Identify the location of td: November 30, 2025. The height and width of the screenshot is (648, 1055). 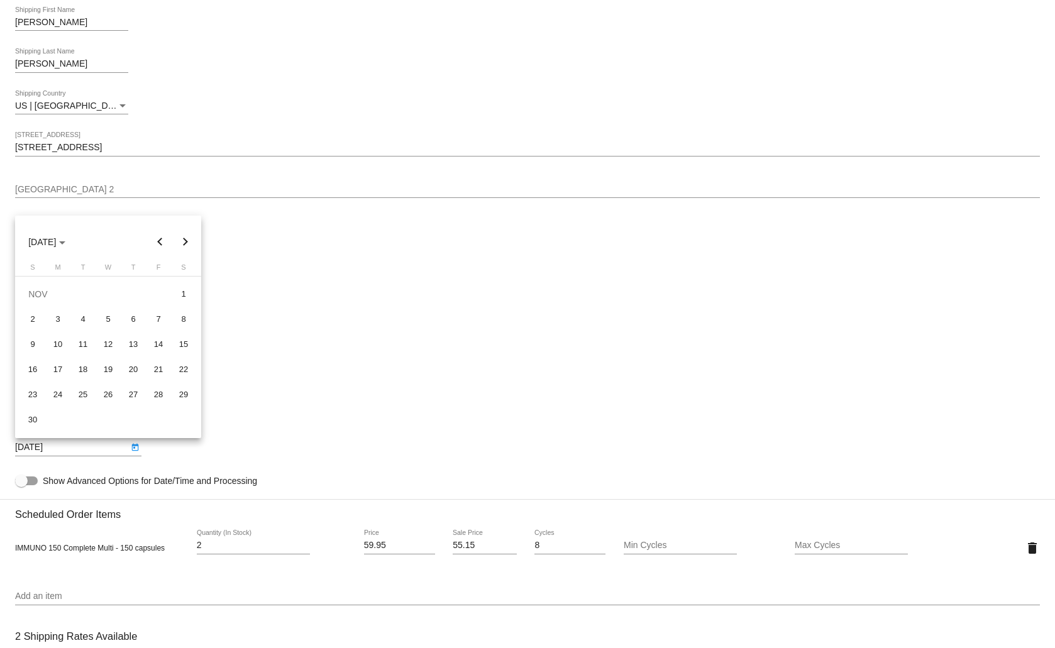
(33, 420).